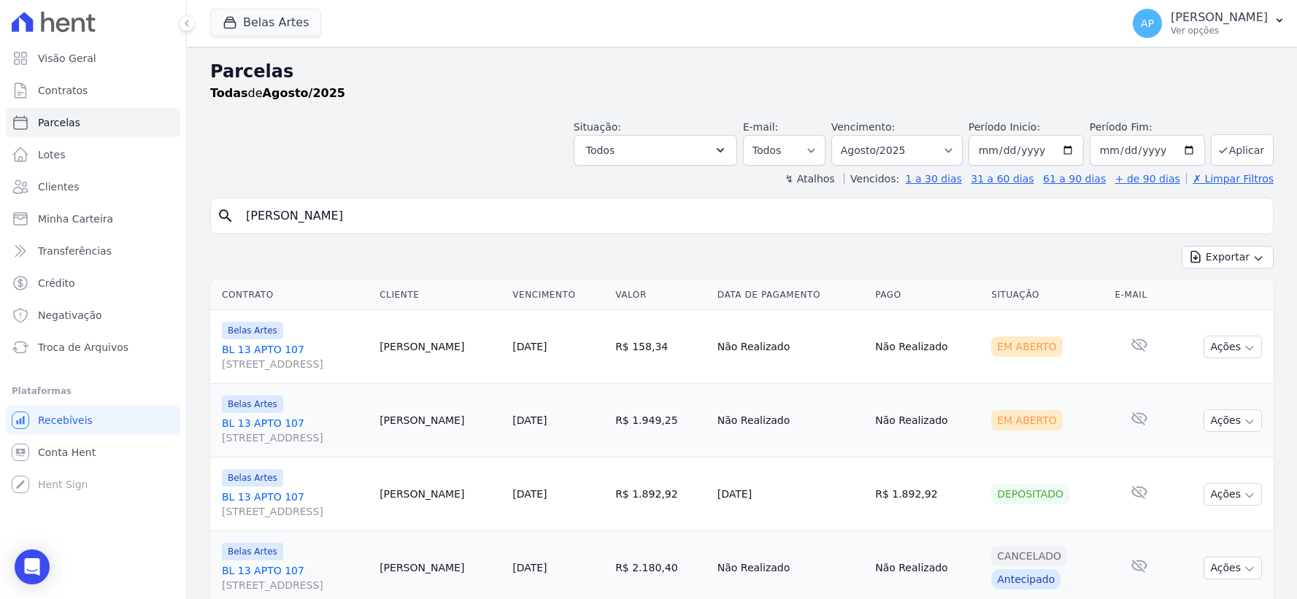  I want to click on label: Vencidos:, so click(871, 179).